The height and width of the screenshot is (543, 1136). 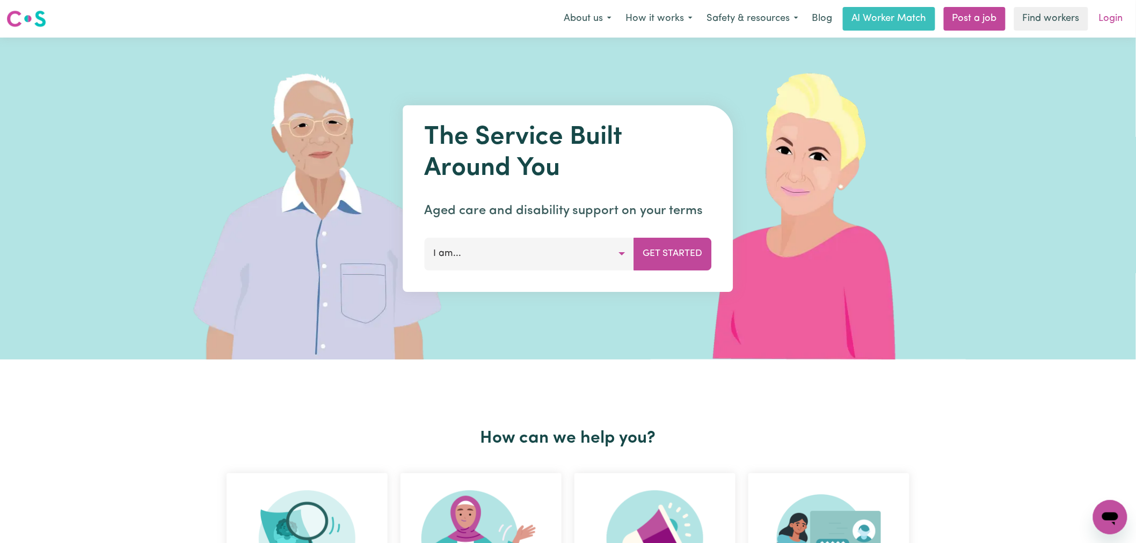 I want to click on button: About us, so click(x=587, y=19).